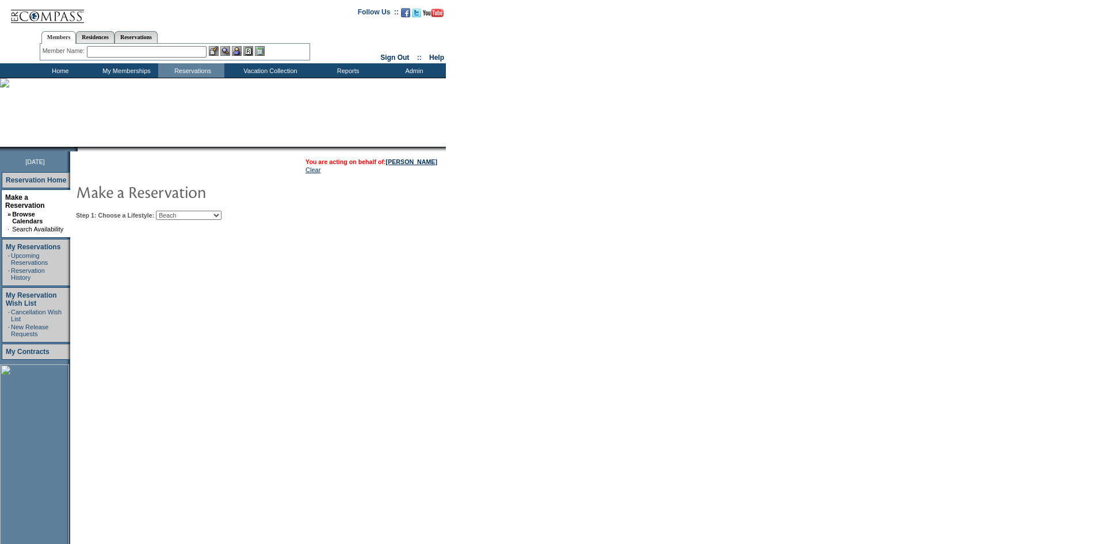 The width and height of the screenshot is (1096, 544). What do you see at coordinates (378, 14) in the screenshot?
I see `td: Follow Us ::` at bounding box center [378, 14].